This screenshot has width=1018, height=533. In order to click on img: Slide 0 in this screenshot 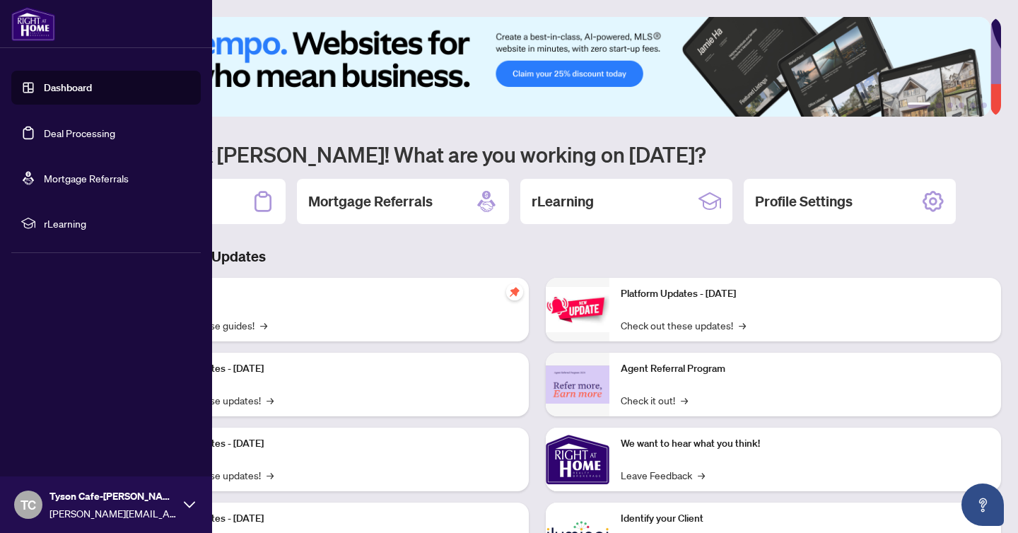, I will do `click(531, 66)`.